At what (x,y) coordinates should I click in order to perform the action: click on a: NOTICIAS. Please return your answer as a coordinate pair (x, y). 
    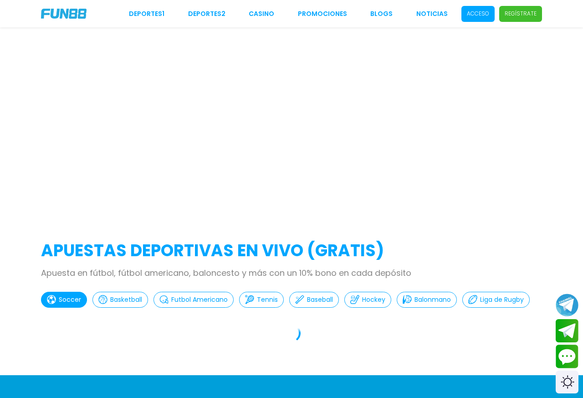
    Looking at the image, I should click on (432, 14).